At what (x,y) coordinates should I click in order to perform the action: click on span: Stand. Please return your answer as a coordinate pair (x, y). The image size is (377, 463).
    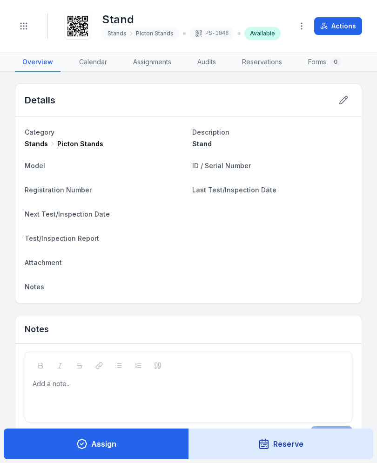
    Looking at the image, I should click on (202, 143).